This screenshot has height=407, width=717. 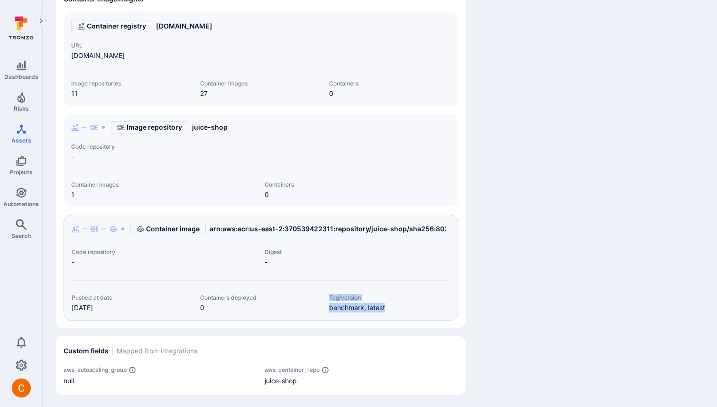 What do you see at coordinates (21, 172) in the screenshot?
I see `span: Projects` at bounding box center [21, 172].